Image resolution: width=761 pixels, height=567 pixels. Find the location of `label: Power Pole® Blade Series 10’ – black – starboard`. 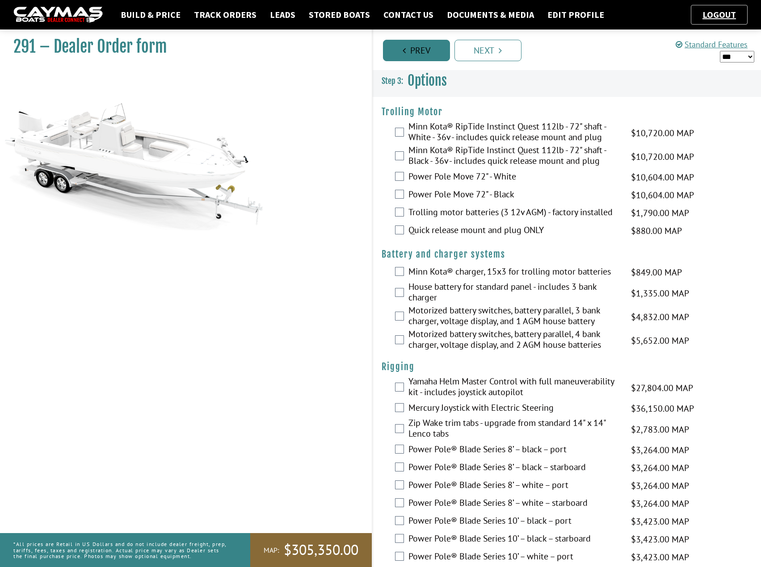

label: Power Pole® Blade Series 10’ – black – starboard is located at coordinates (514, 540).